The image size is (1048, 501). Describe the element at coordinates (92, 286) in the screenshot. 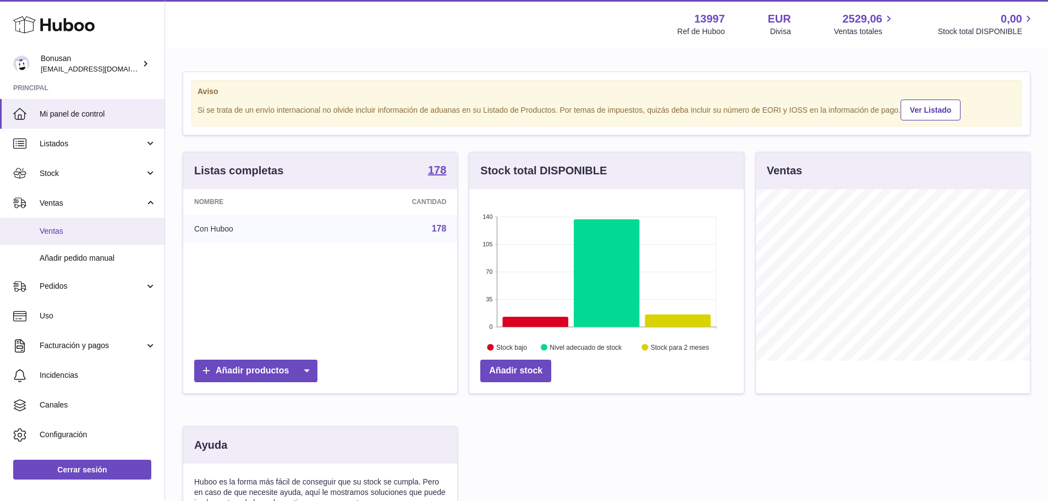

I see `span: Pedidos` at that location.